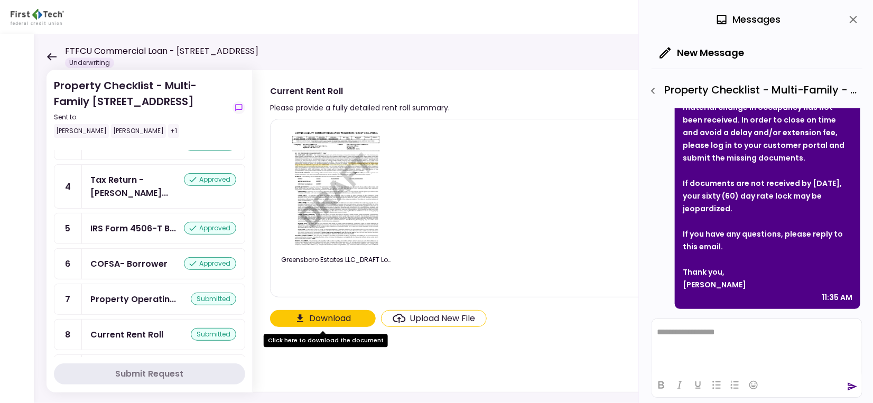  What do you see at coordinates (68, 264) in the screenshot?
I see `div: 6` at bounding box center [68, 264].